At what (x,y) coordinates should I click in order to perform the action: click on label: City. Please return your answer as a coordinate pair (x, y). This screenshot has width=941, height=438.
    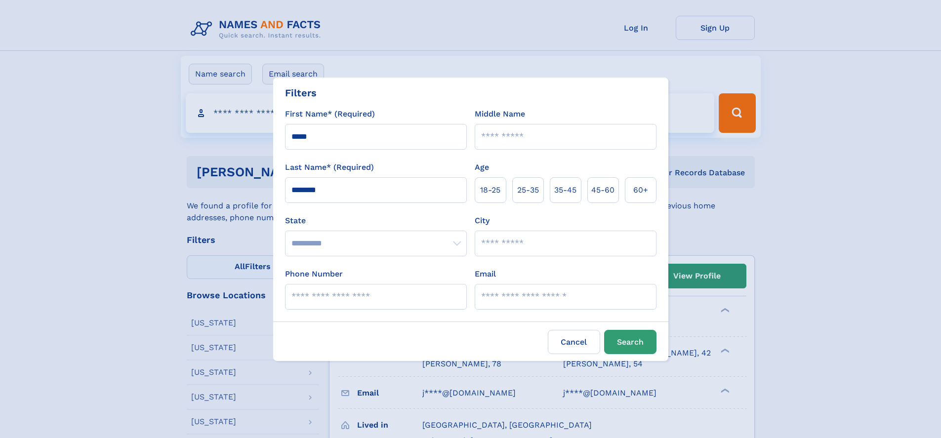
    Looking at the image, I should click on (482, 221).